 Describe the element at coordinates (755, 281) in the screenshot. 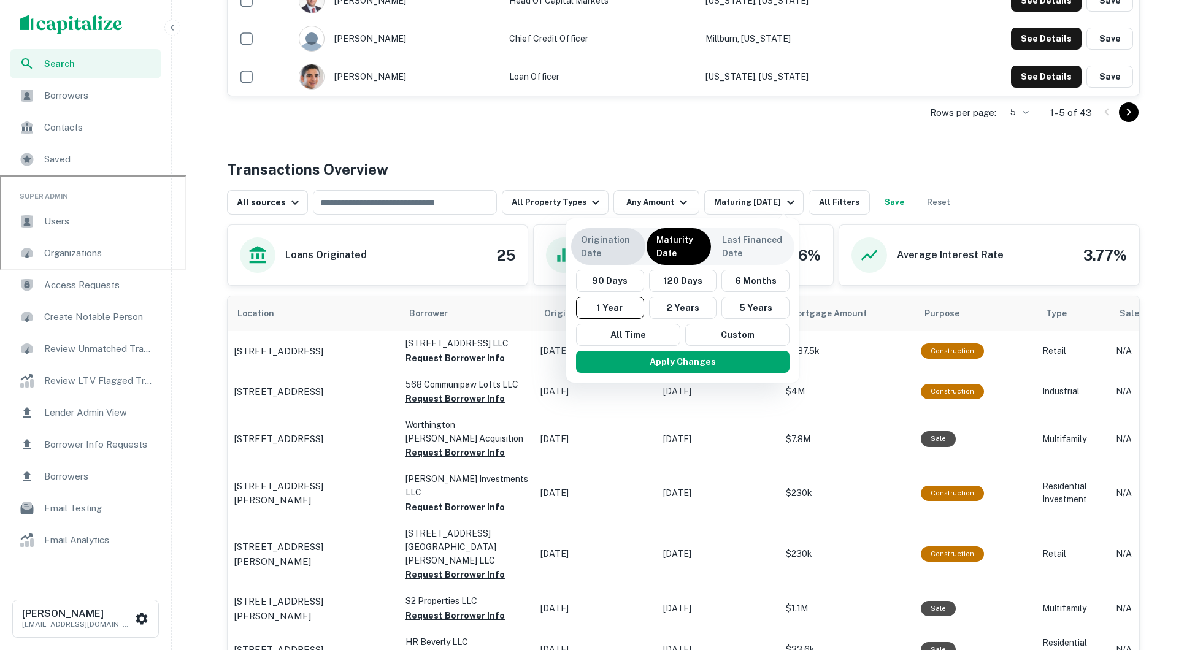

I see `button: 6 Months` at that location.